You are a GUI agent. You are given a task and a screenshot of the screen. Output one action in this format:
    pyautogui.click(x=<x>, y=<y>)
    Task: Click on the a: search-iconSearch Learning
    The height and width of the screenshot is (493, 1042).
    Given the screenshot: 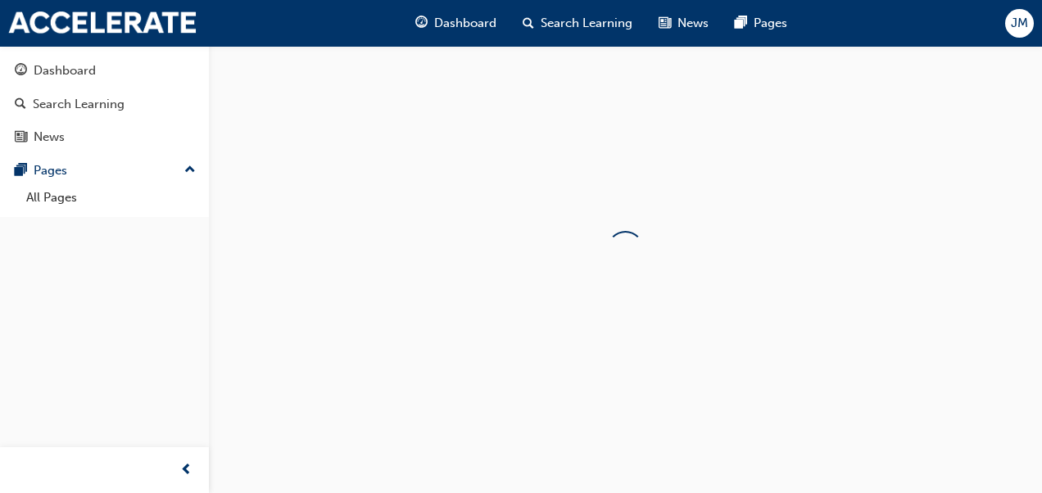 What is the action you would take?
    pyautogui.click(x=578, y=23)
    